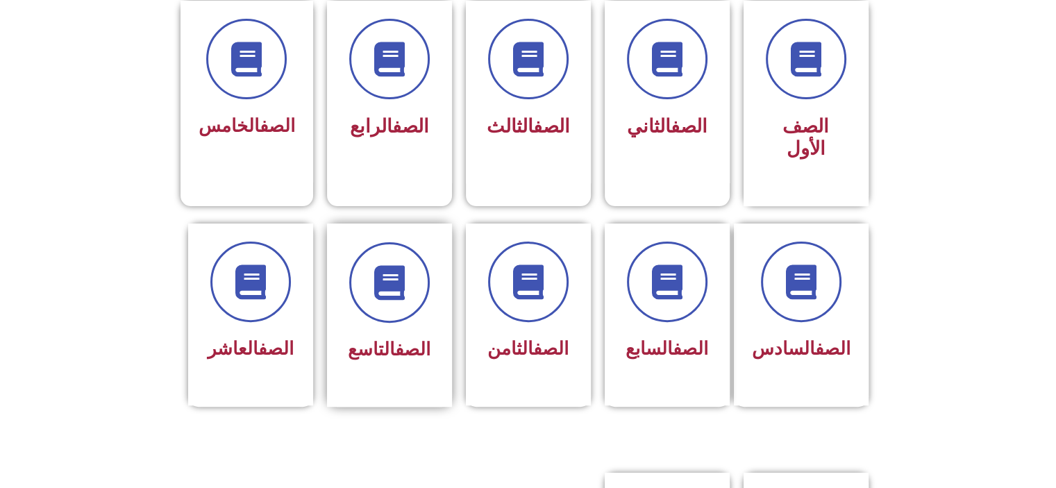  What do you see at coordinates (389, 349) in the screenshot?
I see `span: التاسع` at bounding box center [389, 349].